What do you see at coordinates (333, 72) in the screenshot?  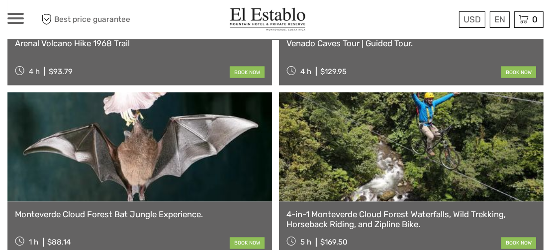 I see `div: $129.95` at bounding box center [333, 72].